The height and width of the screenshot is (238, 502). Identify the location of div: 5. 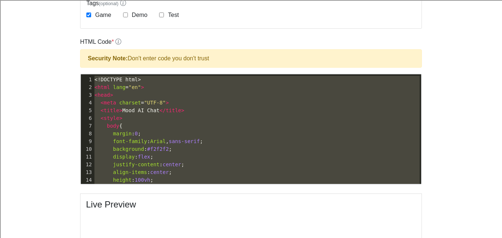
(87, 110).